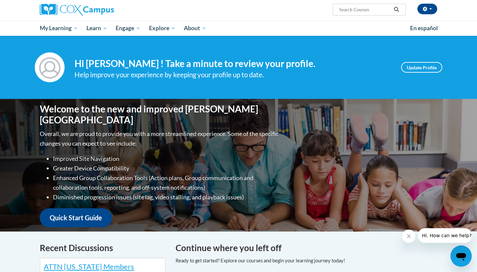  I want to click on a: Explore, so click(162, 28).